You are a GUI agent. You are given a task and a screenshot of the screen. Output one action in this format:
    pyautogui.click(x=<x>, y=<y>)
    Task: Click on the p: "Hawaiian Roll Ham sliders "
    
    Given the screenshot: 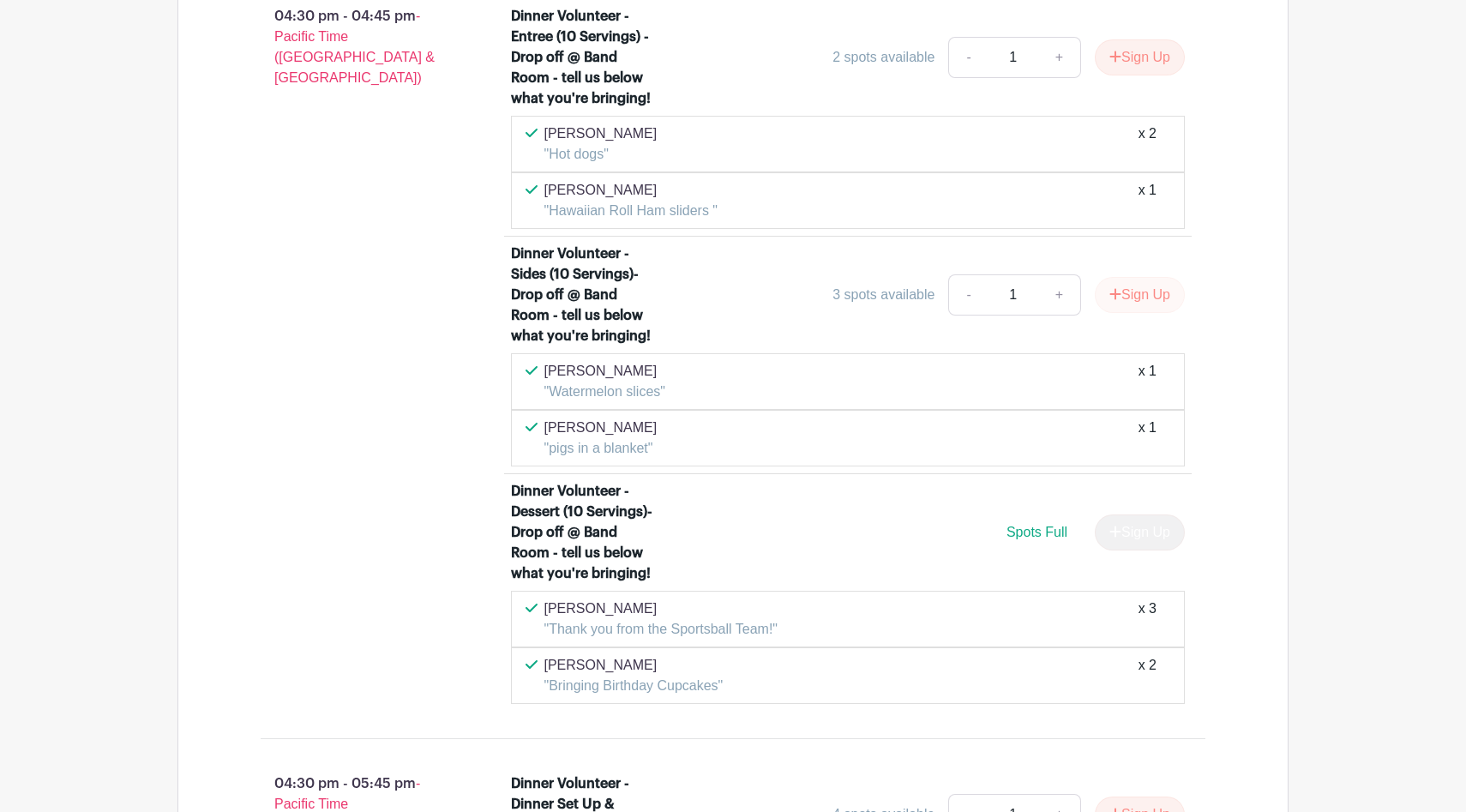 What is the action you would take?
    pyautogui.click(x=631, y=210)
    